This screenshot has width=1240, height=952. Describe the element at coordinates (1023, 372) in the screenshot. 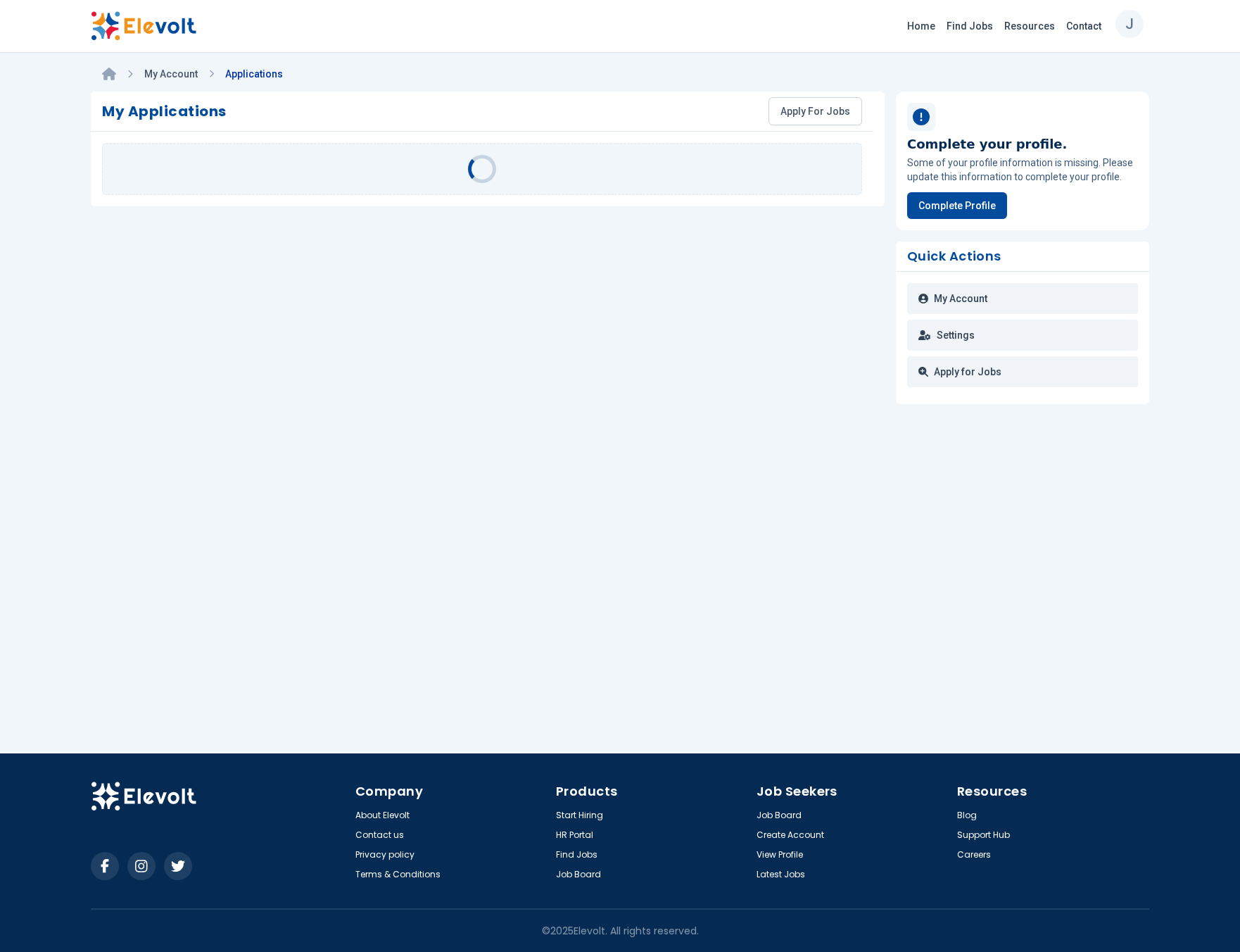

I see `a: Apply for Jobs` at that location.